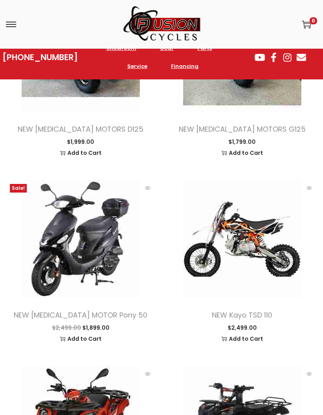 This screenshot has width=323, height=415. What do you see at coordinates (80, 142) in the screenshot?
I see `span: 1,999.00` at bounding box center [80, 142].